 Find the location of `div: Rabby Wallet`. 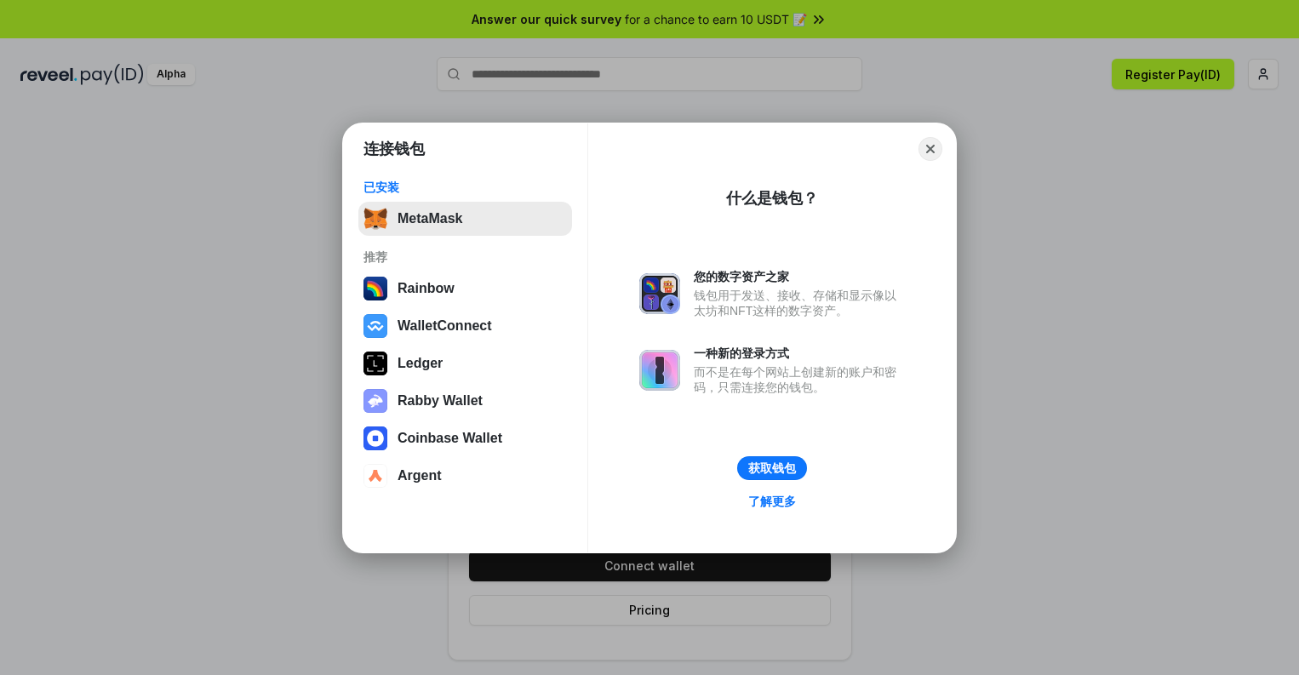

div: Rabby Wallet is located at coordinates (440, 401).